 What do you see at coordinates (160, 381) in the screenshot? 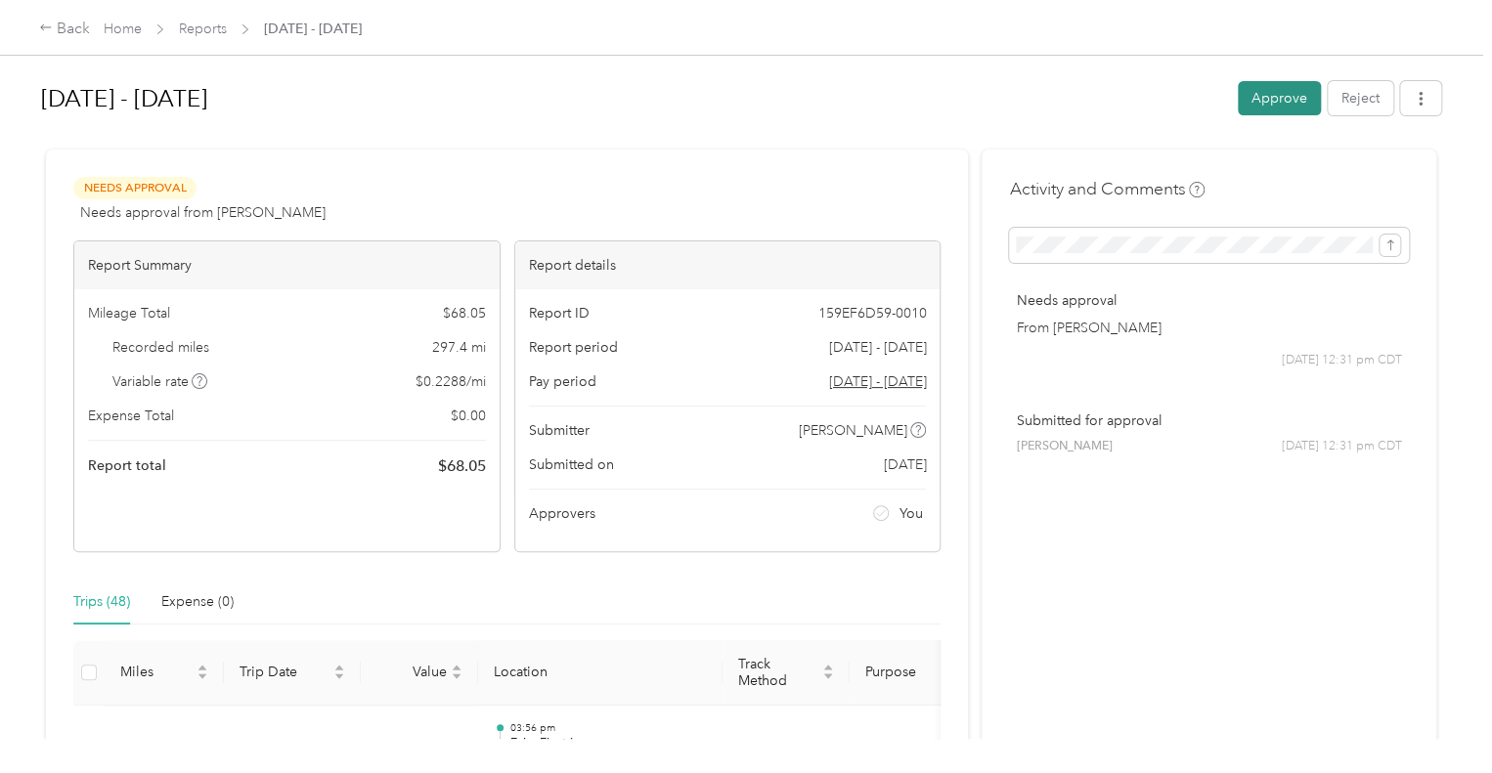
I see `span: Variable rate` at bounding box center [160, 381].